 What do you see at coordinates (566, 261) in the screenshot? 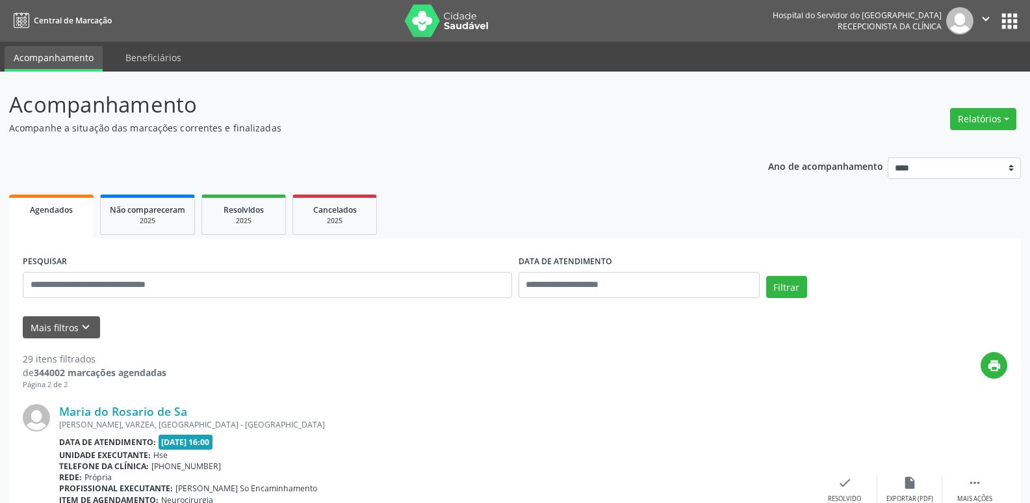
I see `label: DATA DE ATENDIMENTO` at bounding box center [566, 261].